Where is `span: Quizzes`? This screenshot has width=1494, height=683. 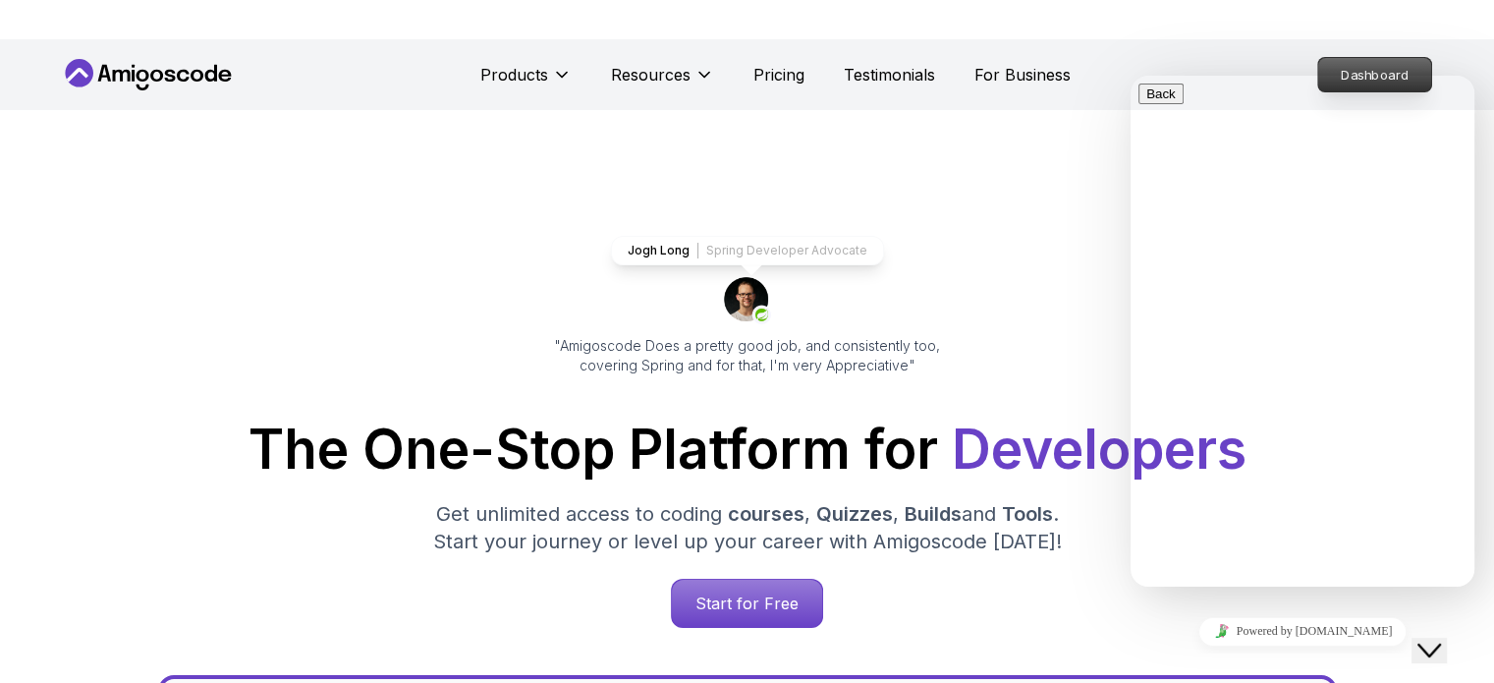 span: Quizzes is located at coordinates (854, 514).